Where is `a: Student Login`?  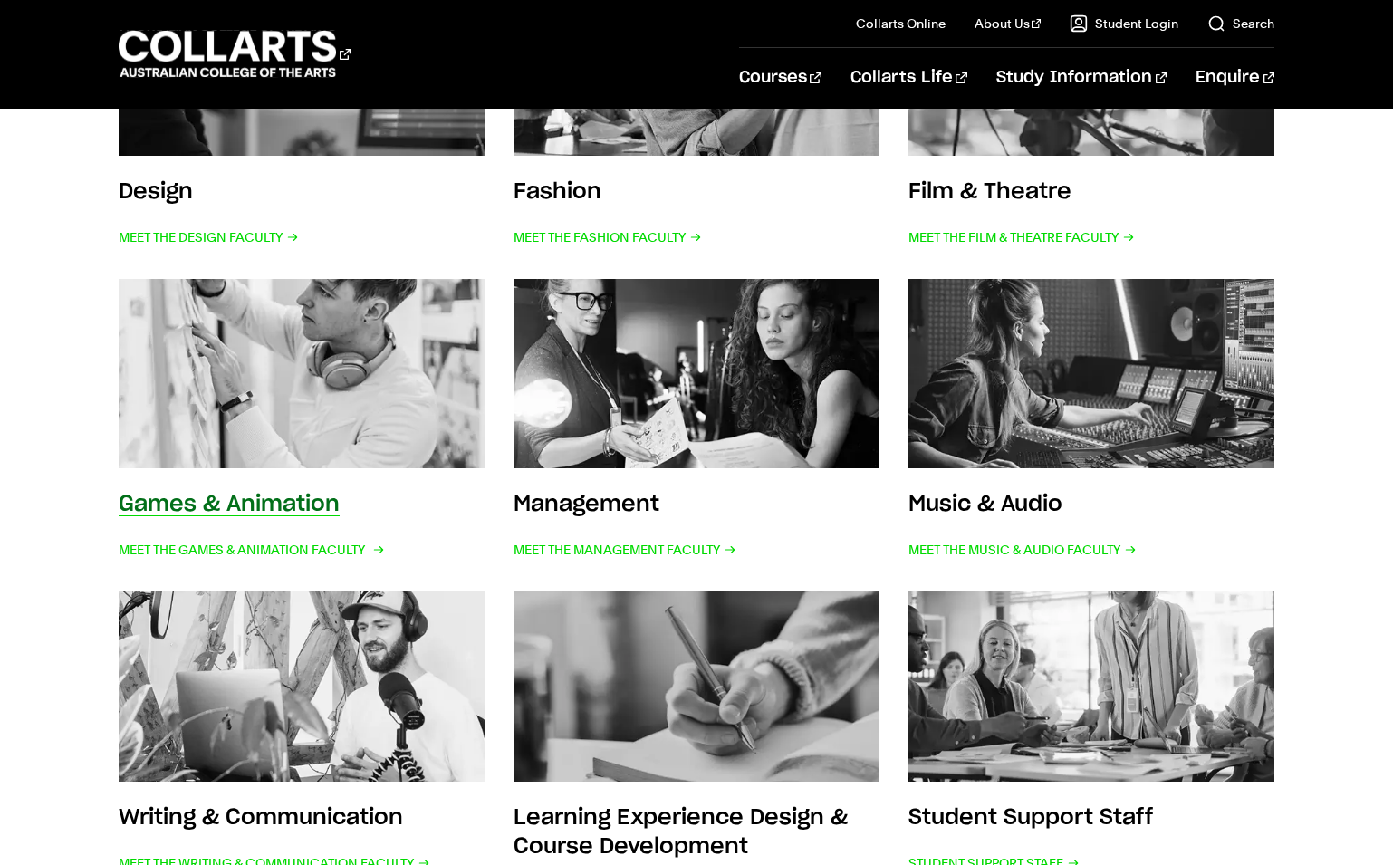 a: Student Login is located at coordinates (1124, 24).